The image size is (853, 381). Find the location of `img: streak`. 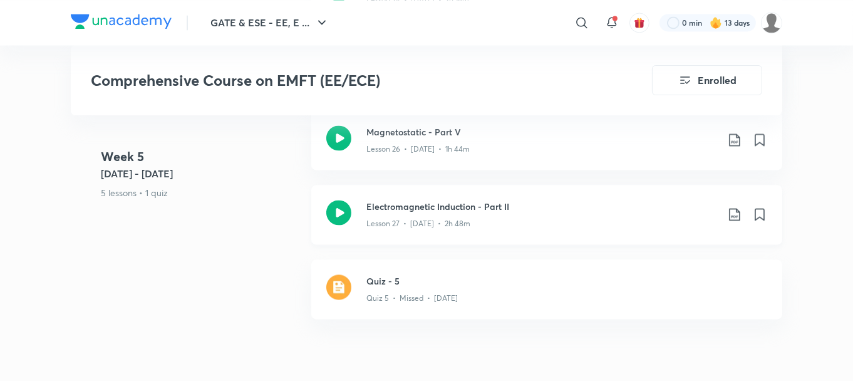

img: streak is located at coordinates (716, 23).